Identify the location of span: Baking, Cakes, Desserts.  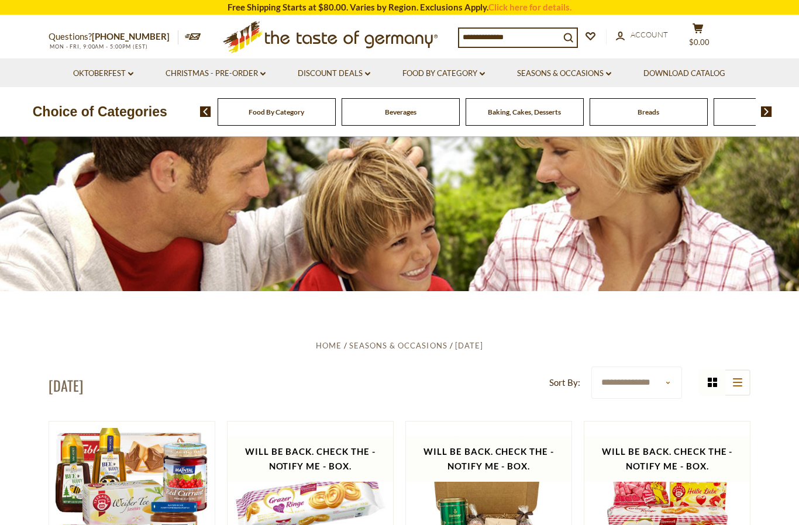
(524, 112).